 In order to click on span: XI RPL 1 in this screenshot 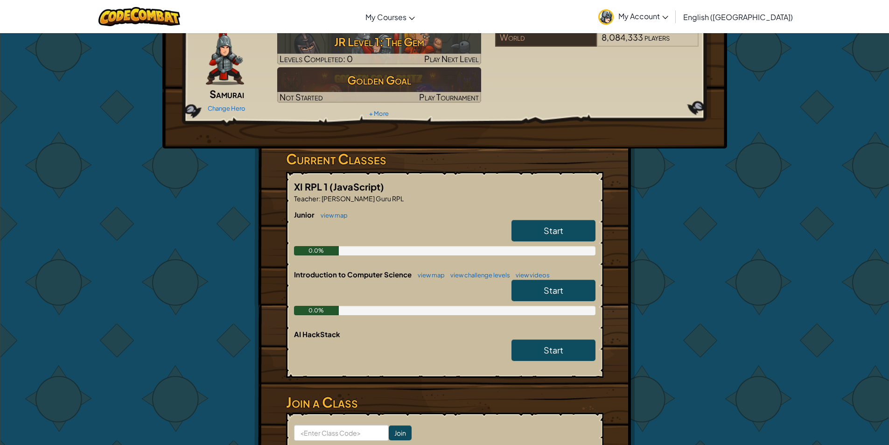, I will do `click(312, 186)`.